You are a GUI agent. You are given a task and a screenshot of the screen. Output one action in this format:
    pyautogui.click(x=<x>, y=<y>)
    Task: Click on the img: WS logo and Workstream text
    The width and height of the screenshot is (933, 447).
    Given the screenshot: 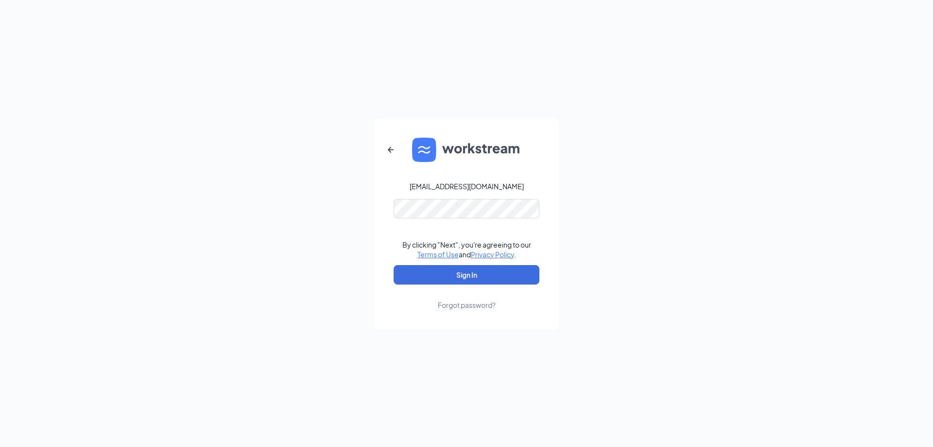 What is the action you would take?
    pyautogui.click(x=467, y=150)
    